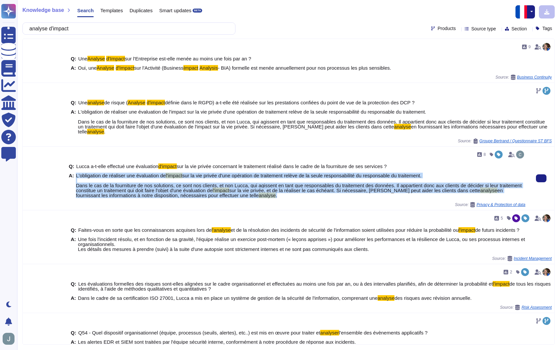  What do you see at coordinates (175, 10) in the screenshot?
I see `span: Smart updates` at bounding box center [175, 10].